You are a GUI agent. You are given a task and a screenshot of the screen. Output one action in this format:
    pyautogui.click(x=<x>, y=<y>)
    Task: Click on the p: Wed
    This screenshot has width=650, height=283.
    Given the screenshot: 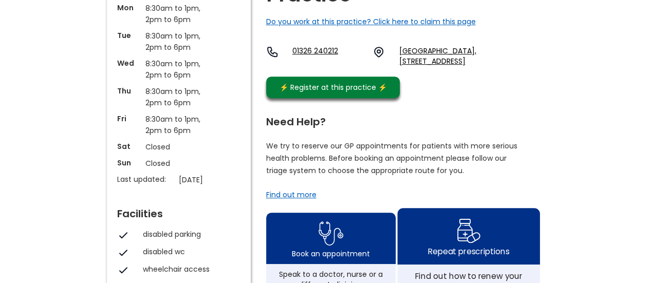 What is the action you would take?
    pyautogui.click(x=128, y=63)
    